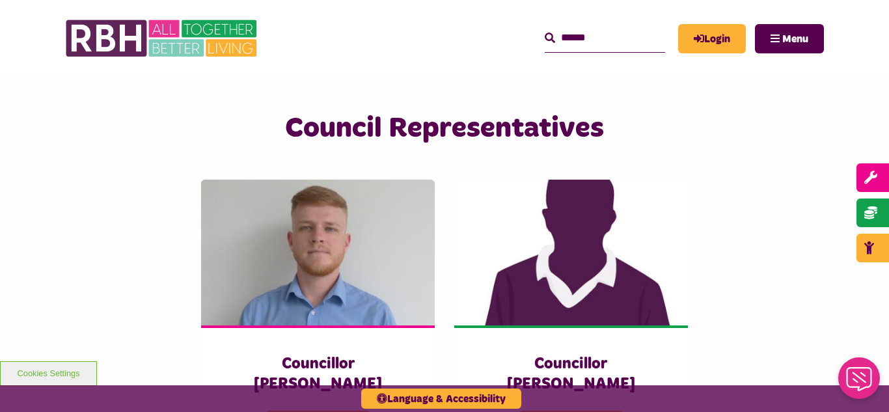 This screenshot has width=889, height=412. What do you see at coordinates (441, 398) in the screenshot?
I see `button: Language & Accessibility` at bounding box center [441, 398].